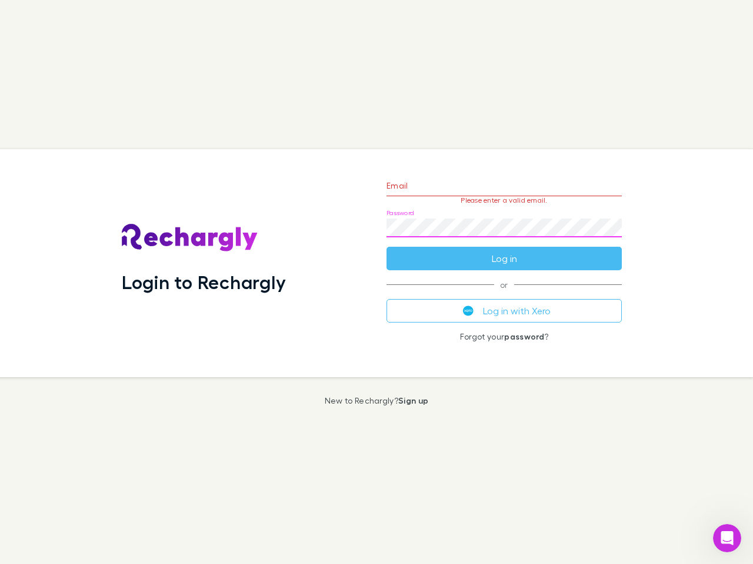 The image size is (753, 564). I want to click on a: Sign up, so click(413, 400).